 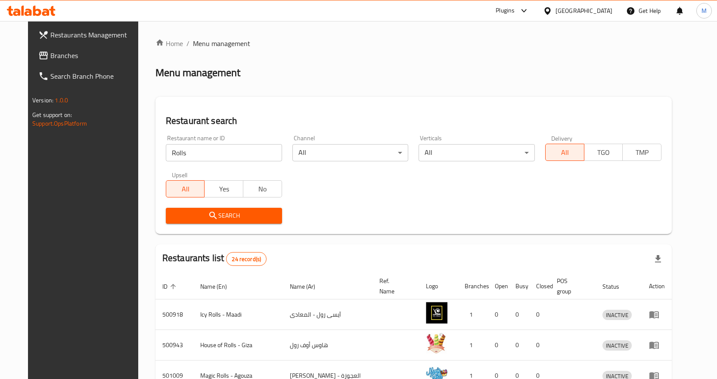 I want to click on span: Name (En), so click(x=219, y=287).